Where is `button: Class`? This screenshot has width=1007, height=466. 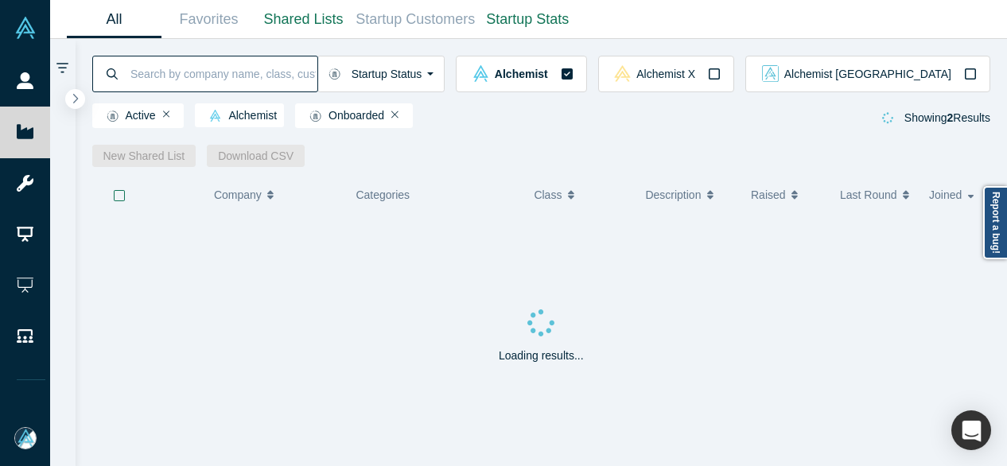 button: Class is located at coordinates (577, 195).